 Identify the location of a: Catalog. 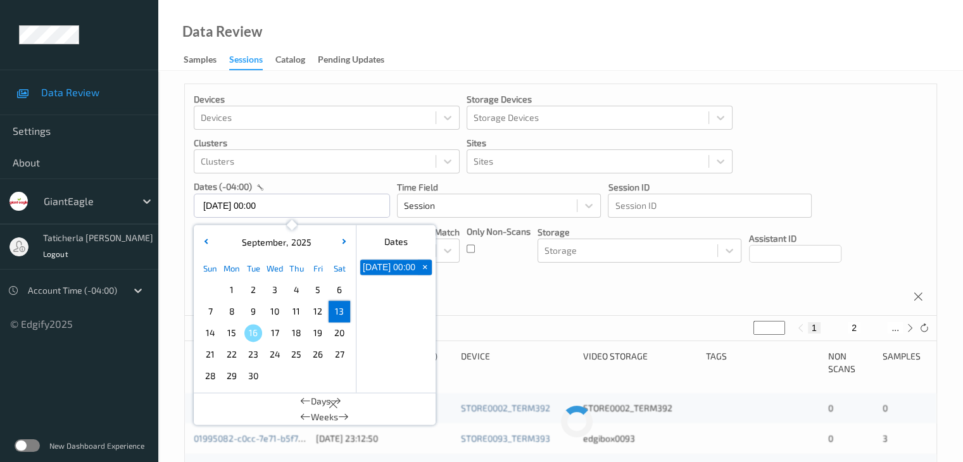
(296, 60).